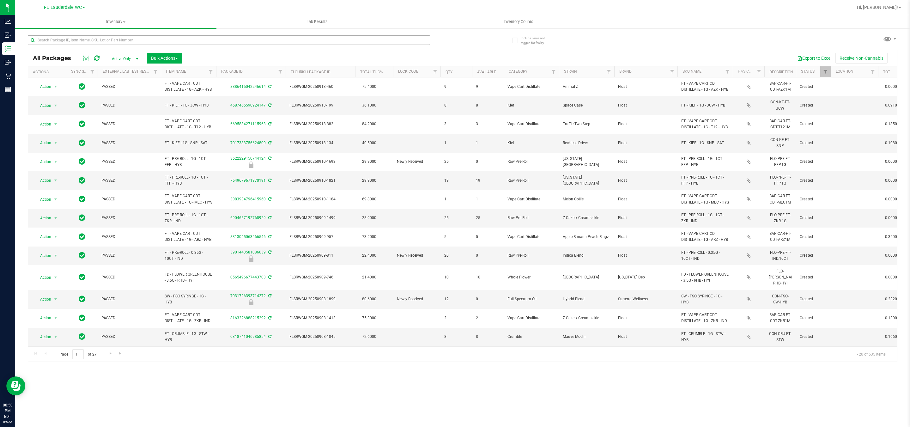 The width and height of the screenshot is (910, 427). I want to click on span: 9, so click(488, 87).